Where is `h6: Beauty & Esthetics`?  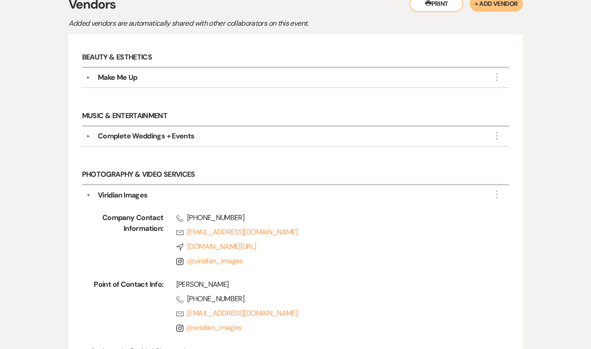 h6: Beauty & Esthetics is located at coordinates (296, 58).